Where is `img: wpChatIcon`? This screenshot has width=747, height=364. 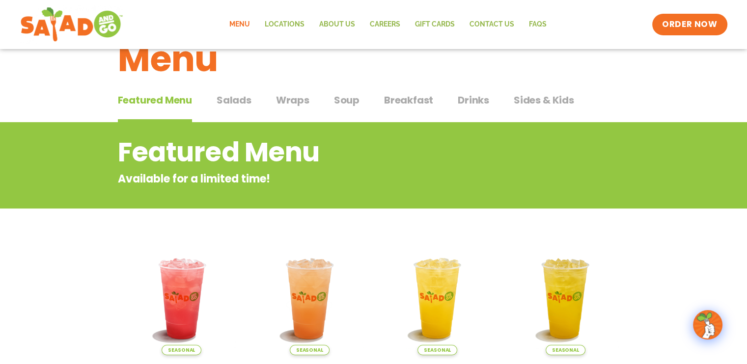 img: wpChatIcon is located at coordinates (708, 325).